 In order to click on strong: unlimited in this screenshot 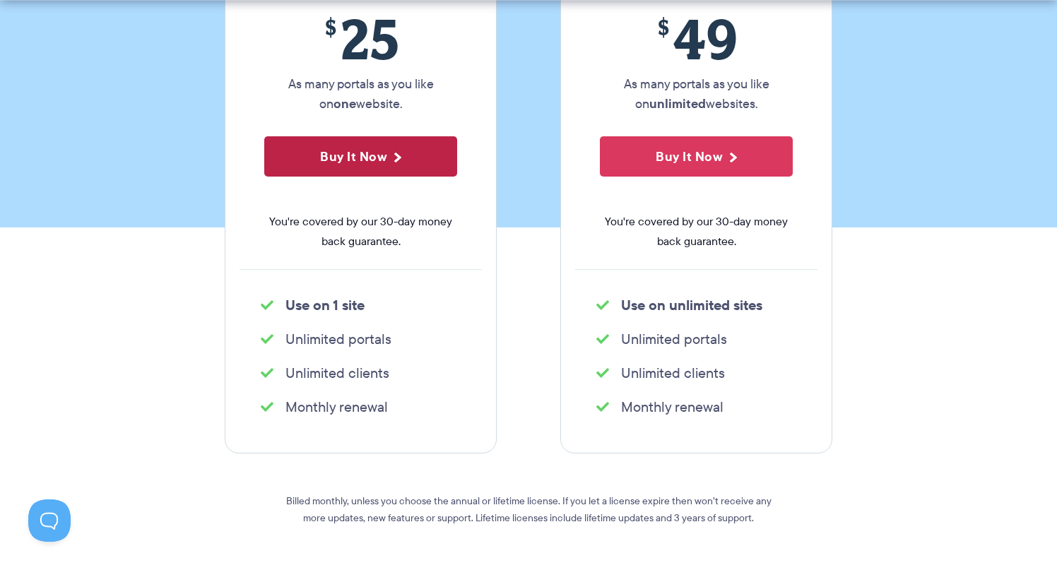, I will do `click(677, 103)`.